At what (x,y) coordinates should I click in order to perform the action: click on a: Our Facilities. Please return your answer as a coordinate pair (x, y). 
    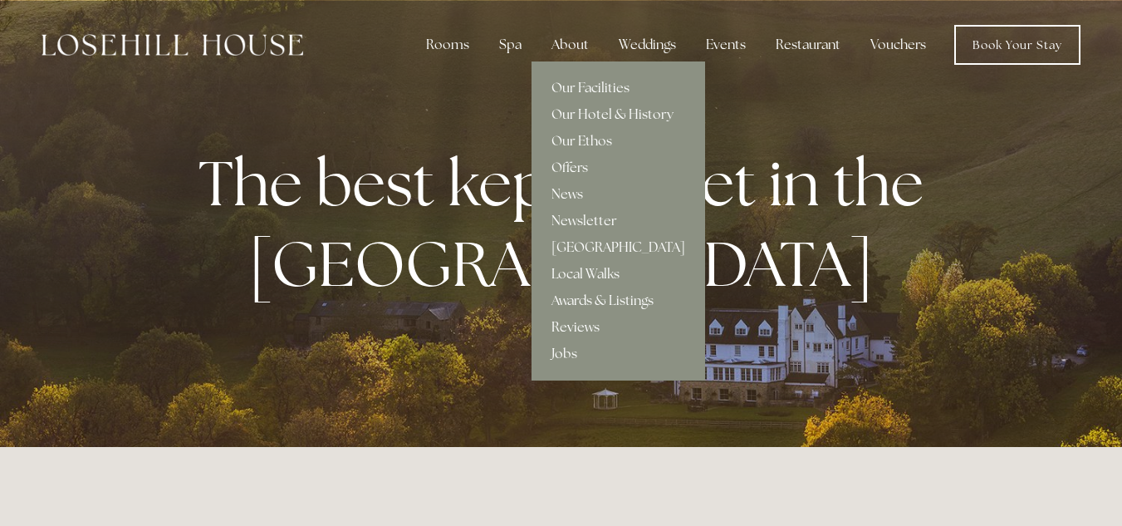
    Looking at the image, I should click on (618, 88).